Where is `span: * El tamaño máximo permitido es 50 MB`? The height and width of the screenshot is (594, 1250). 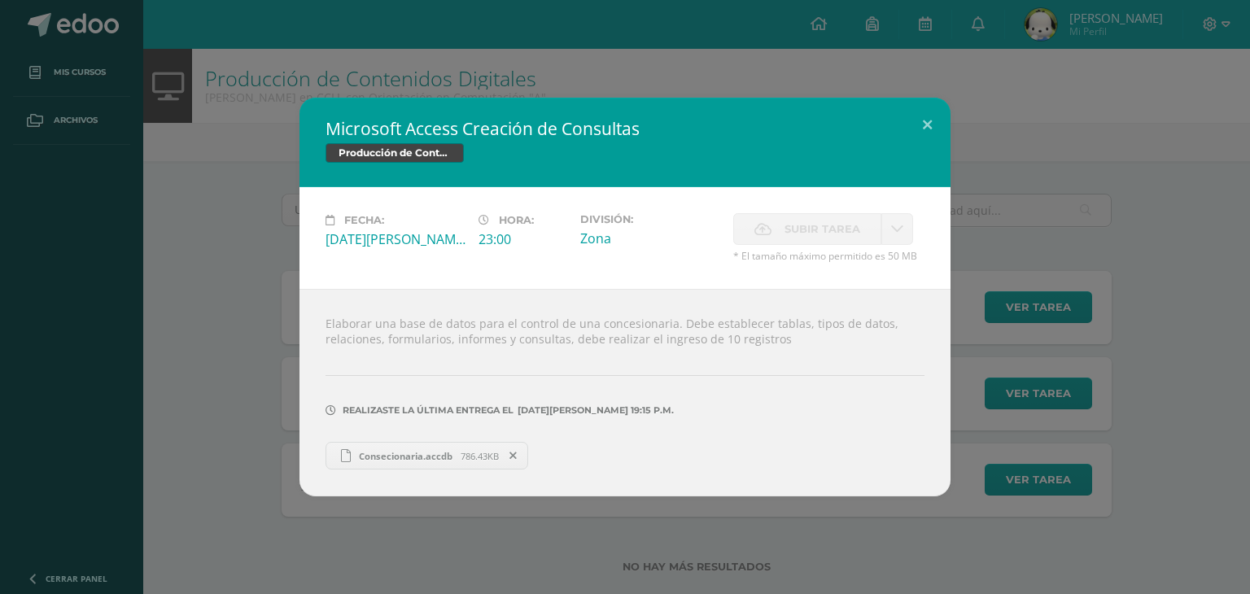
span: * El tamaño máximo permitido es 50 MB is located at coordinates (828, 255).